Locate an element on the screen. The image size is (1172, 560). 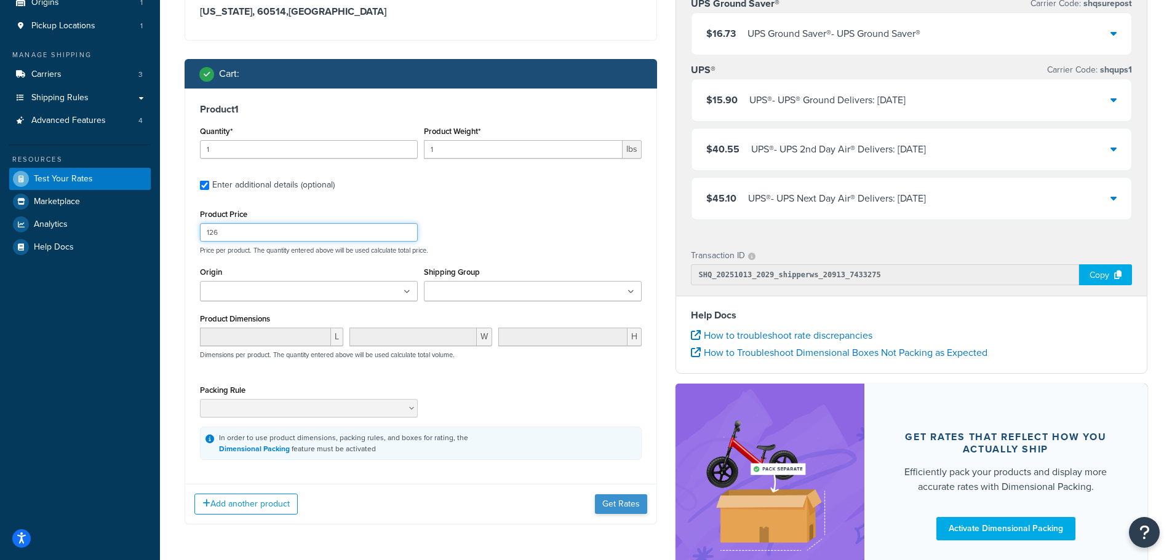
span: 4 is located at coordinates (140, 121).